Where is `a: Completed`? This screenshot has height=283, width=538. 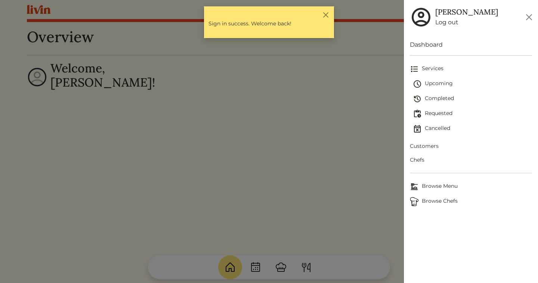 a: Completed is located at coordinates (473, 99).